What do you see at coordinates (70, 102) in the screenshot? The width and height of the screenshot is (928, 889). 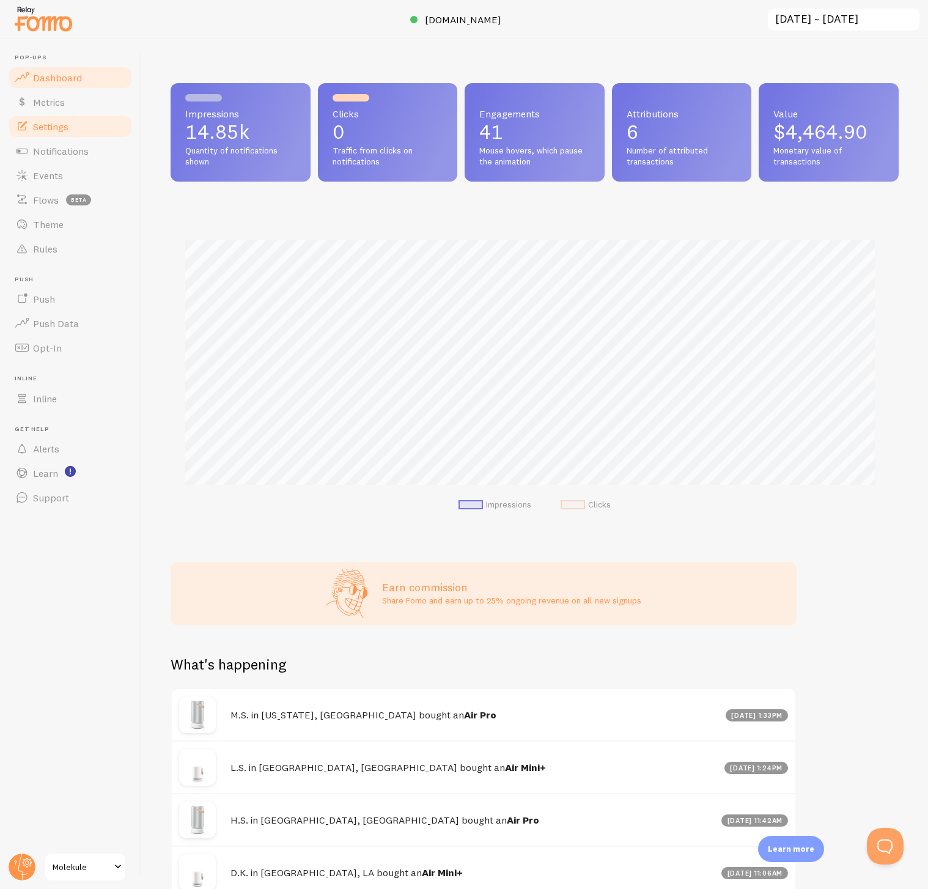 I see `a: Metrics` at bounding box center [70, 102].